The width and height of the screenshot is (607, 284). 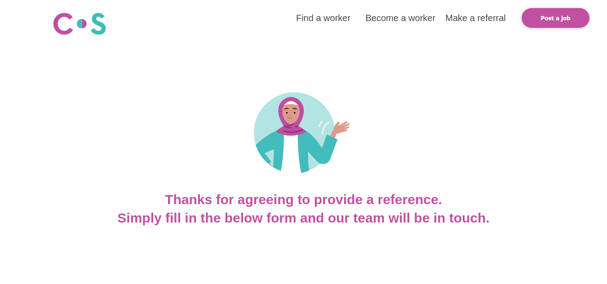 I want to click on a: Post a job, so click(x=555, y=18).